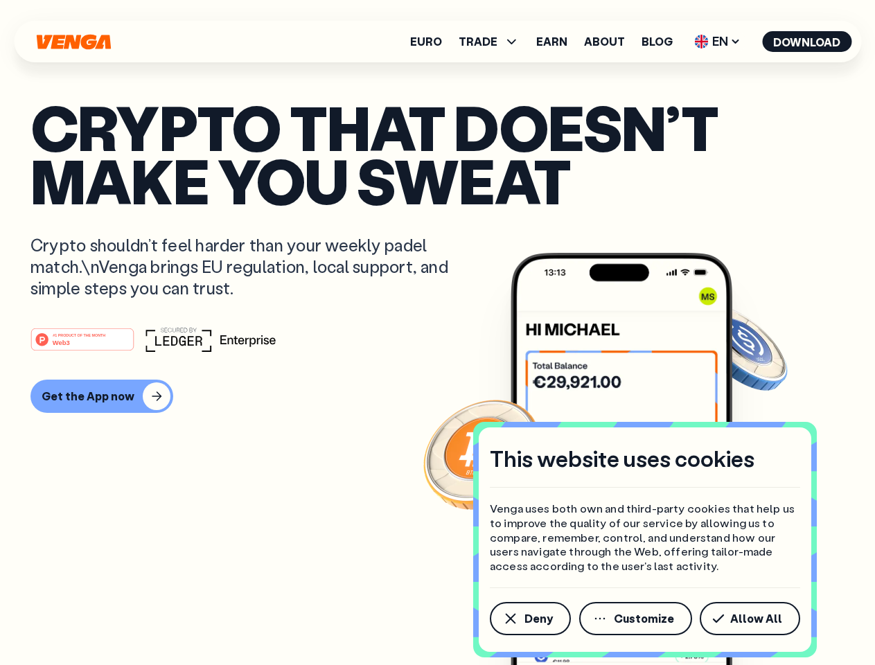 Image resolution: width=875 pixels, height=665 pixels. What do you see at coordinates (622, 459) in the screenshot?
I see `h4: This website uses cookies` at bounding box center [622, 459].